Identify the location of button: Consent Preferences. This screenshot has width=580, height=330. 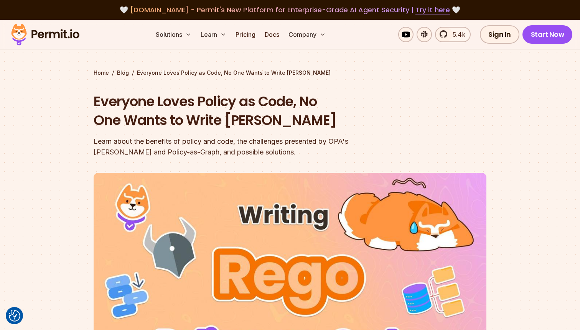
(15, 316).